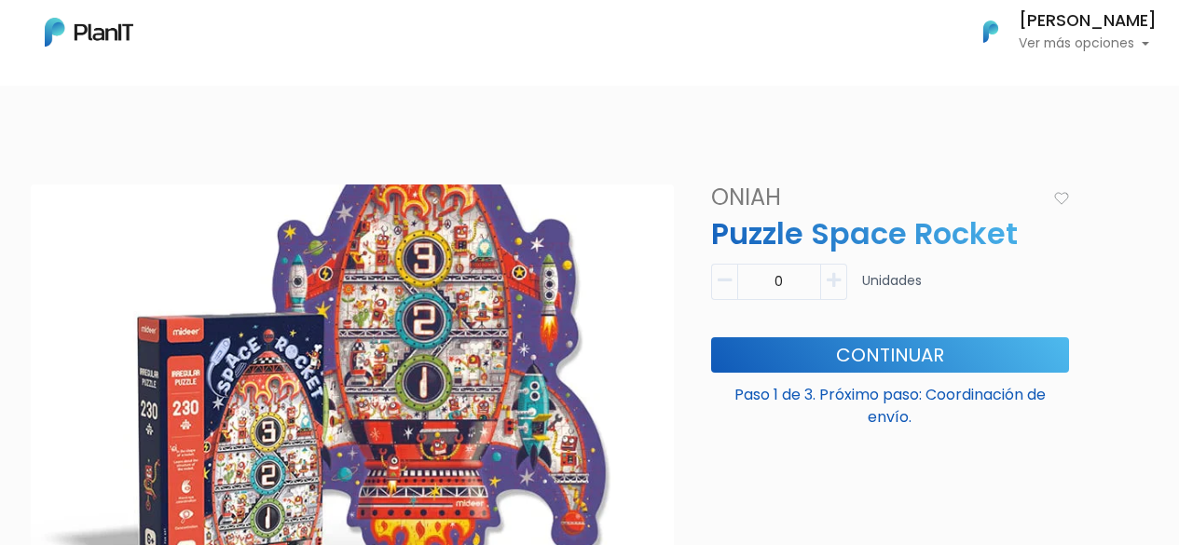 This screenshot has width=1179, height=545. I want to click on button: Continuar, so click(890, 355).